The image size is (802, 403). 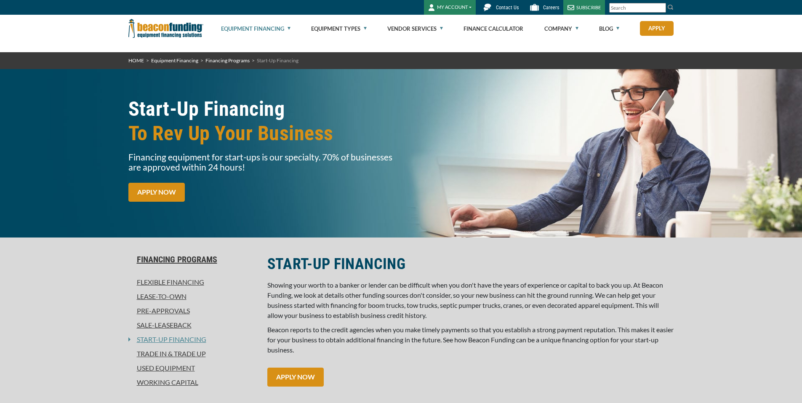 I want to click on a: Finance Calculator, so click(x=494, y=29).